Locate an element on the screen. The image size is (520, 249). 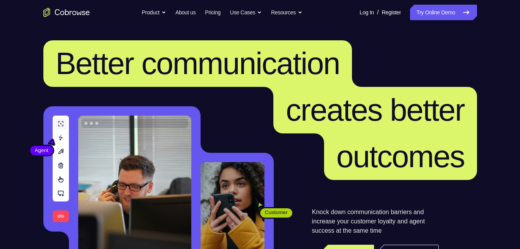
a: Log In is located at coordinates (367, 12).